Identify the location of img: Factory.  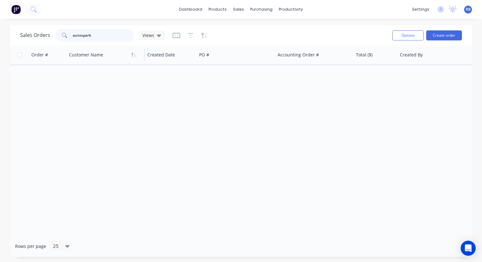
(16, 9).